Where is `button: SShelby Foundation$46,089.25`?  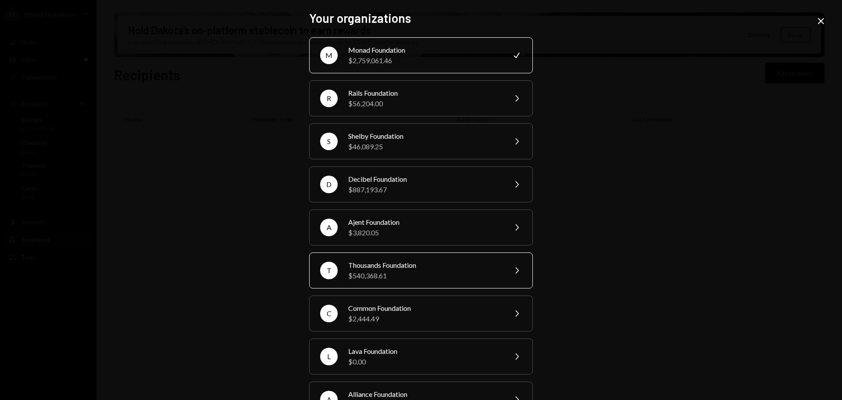
button: SShelby Foundation$46,089.25 is located at coordinates (421, 141).